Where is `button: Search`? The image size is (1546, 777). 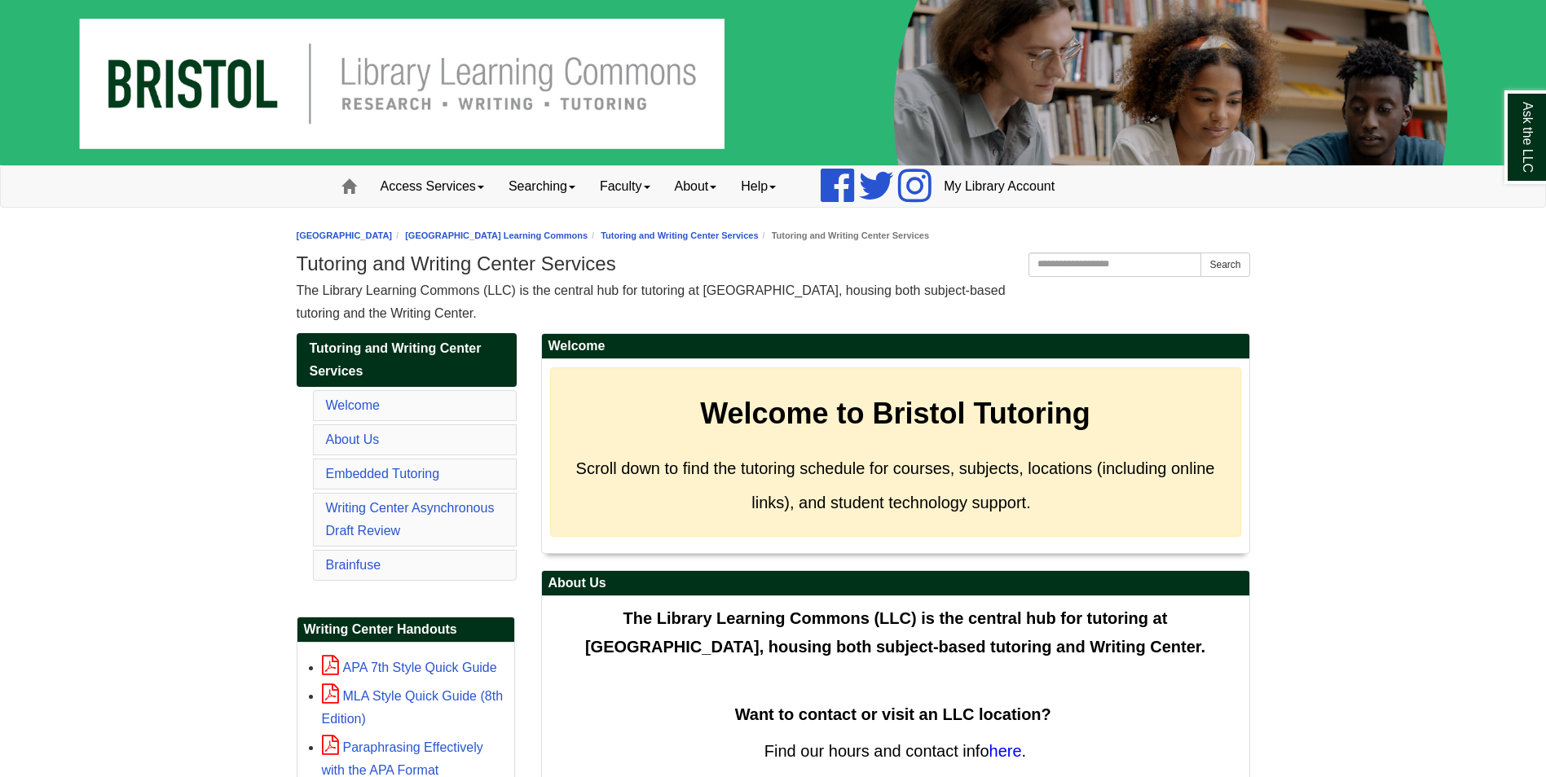
button: Search is located at coordinates (1225, 265).